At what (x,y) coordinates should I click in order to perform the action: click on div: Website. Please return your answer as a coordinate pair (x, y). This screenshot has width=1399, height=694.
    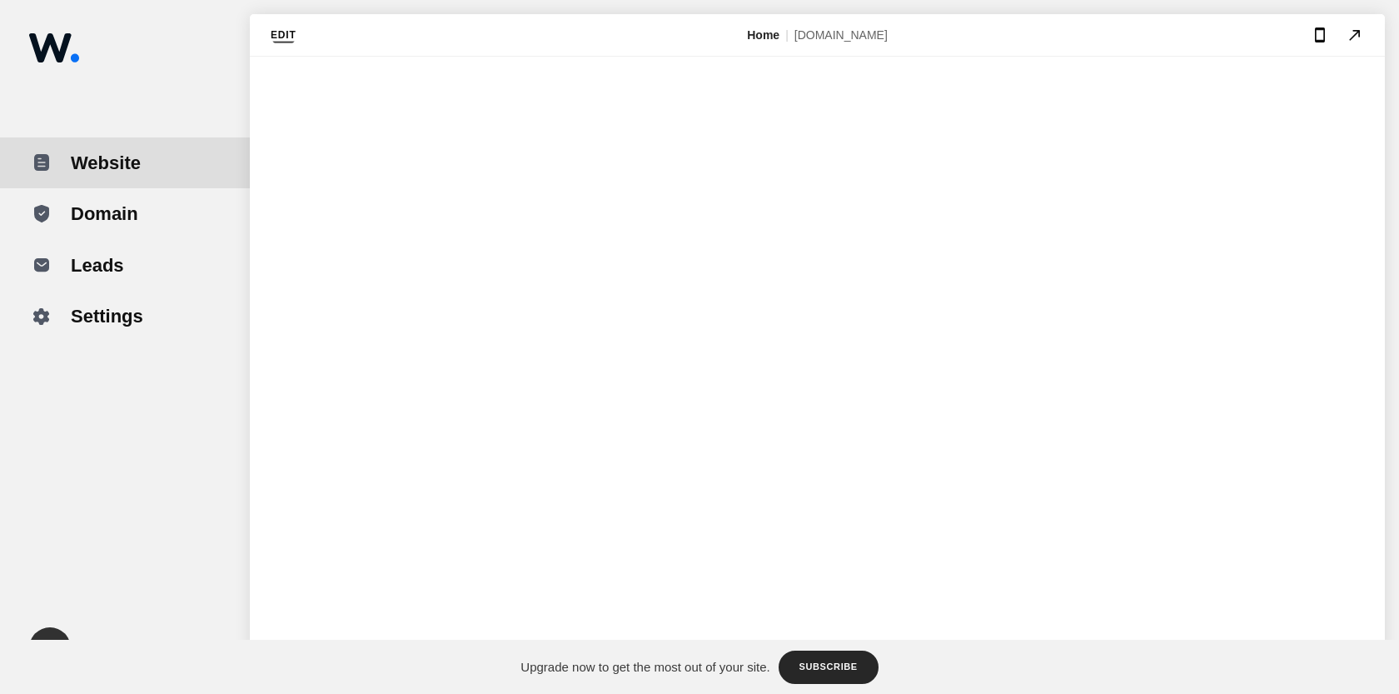
    Looking at the image, I should click on (106, 162).